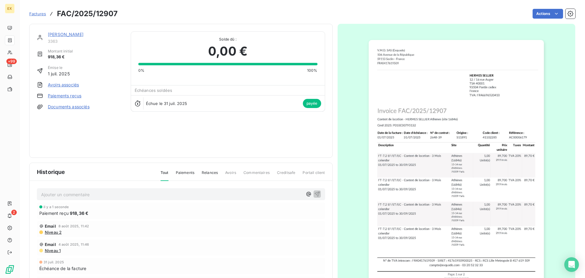 This screenshot has height=278, width=585. Describe the element at coordinates (86, 41) in the screenshot. I see `span: 3363` at that location.